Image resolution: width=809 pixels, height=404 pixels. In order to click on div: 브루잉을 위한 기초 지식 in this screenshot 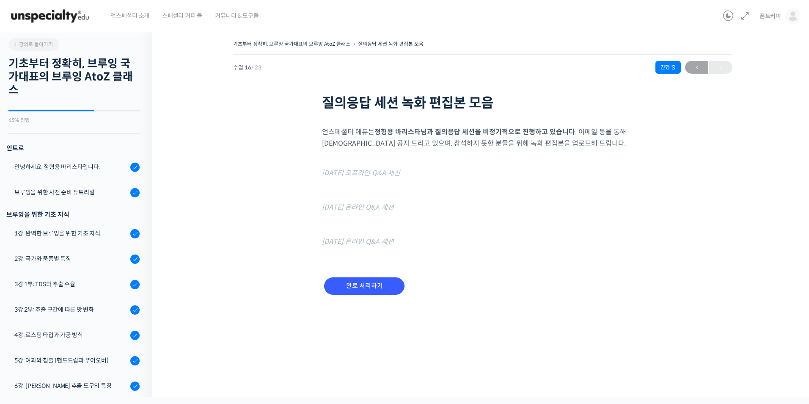, I will do `click(73, 214)`.